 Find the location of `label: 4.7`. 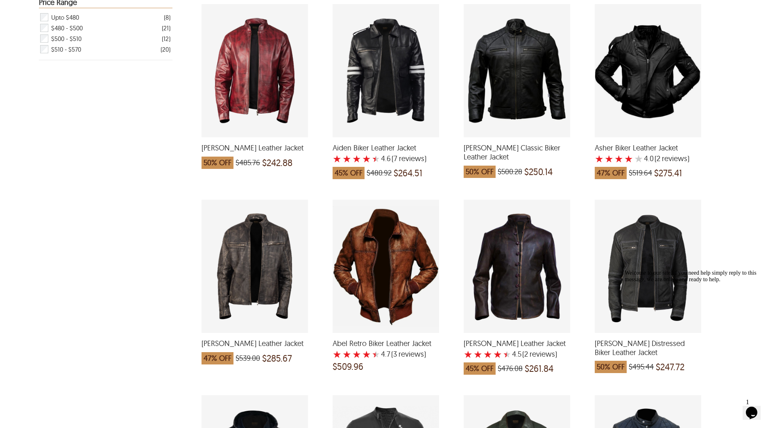

label: 4.7 is located at coordinates (386, 354).